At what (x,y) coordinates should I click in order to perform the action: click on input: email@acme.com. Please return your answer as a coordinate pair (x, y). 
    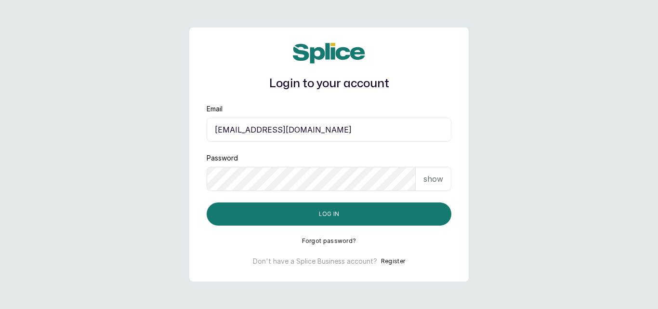
    Looking at the image, I should click on (329, 130).